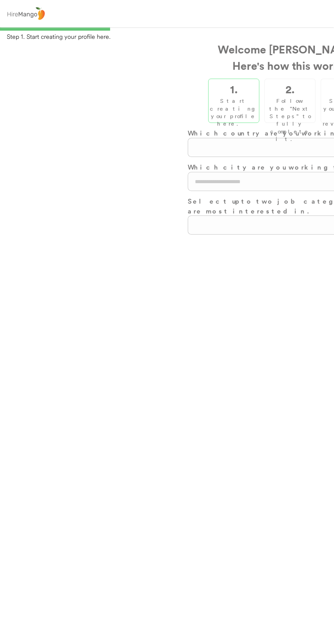 The width and height of the screenshot is (334, 622). I want to click on div: Follow the "Next Steps" to fully complete it., so click(290, 120).